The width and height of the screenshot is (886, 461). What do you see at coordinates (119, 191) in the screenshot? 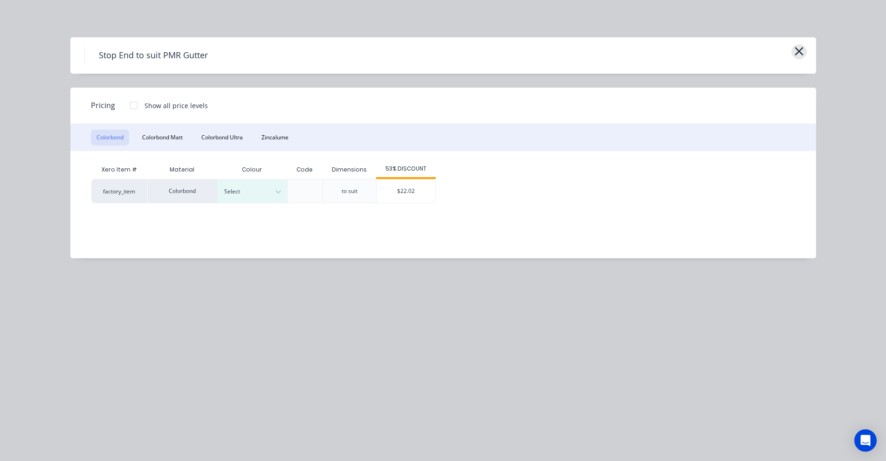
I see `div: factory_item` at bounding box center [119, 191].